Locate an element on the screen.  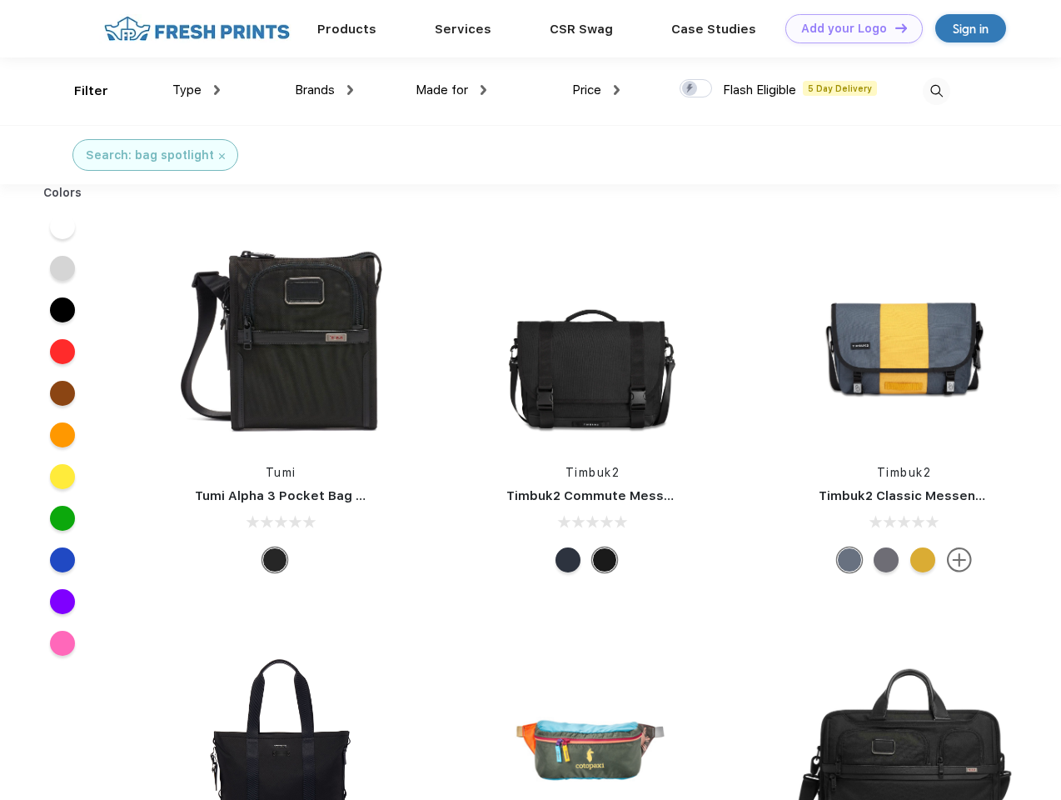
div: Filter is located at coordinates (91, 91).